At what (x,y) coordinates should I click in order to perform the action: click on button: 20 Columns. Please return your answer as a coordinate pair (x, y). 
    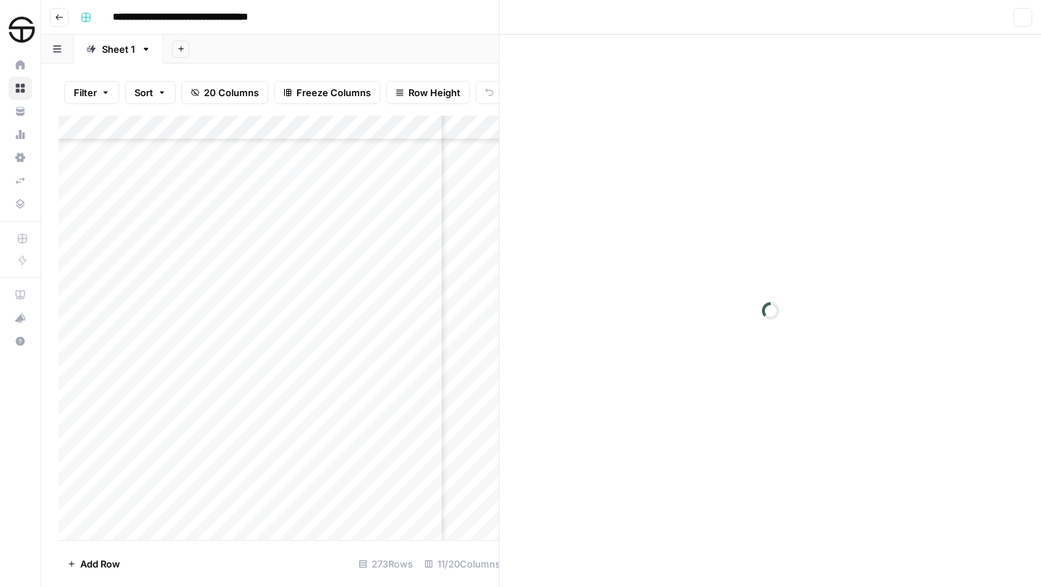
    Looking at the image, I should click on (225, 93).